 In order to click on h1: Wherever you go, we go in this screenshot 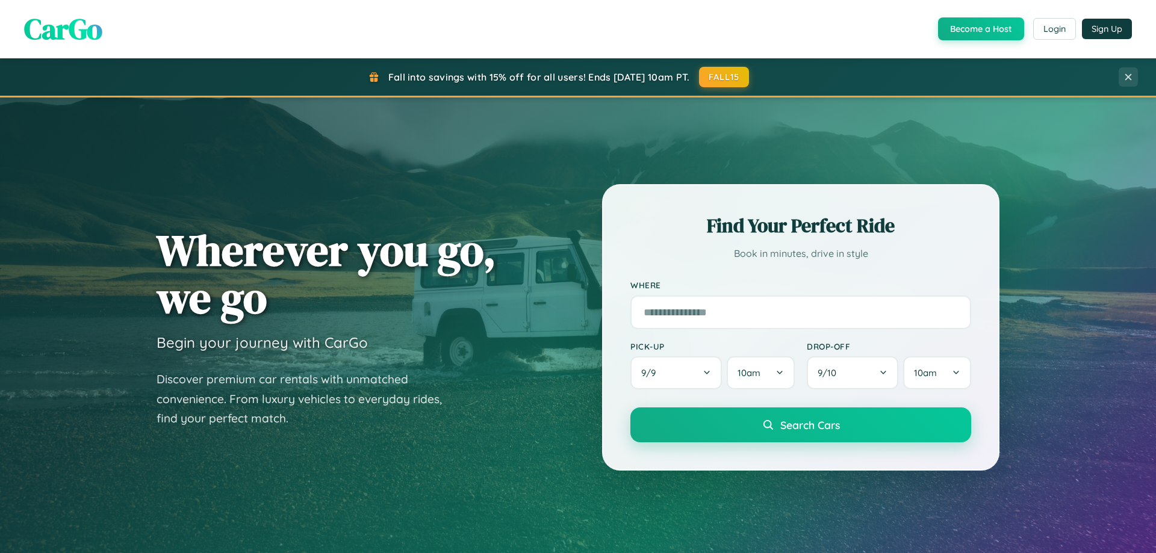, I will do `click(326, 274)`.